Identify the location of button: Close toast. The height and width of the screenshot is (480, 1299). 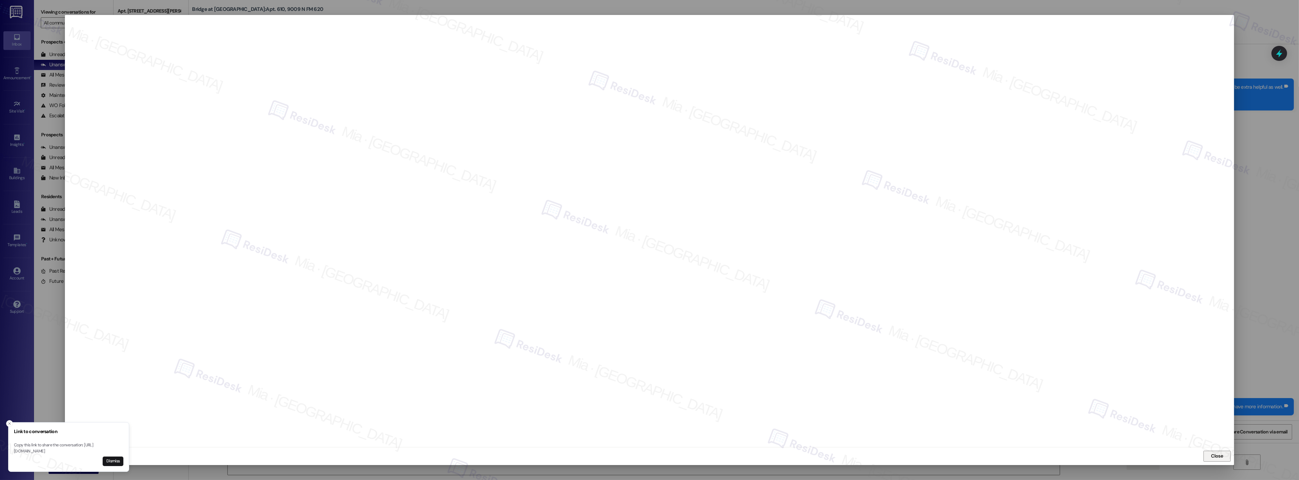
(10, 424).